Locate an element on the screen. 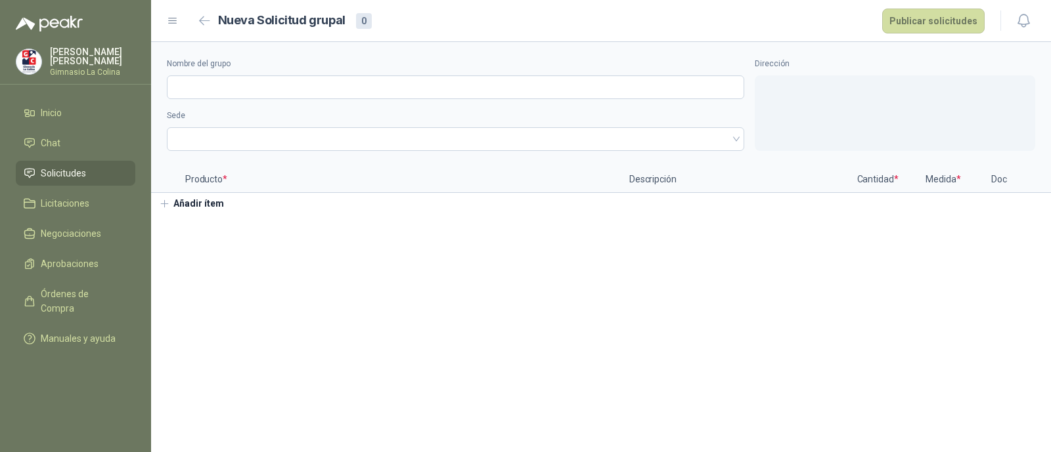 The height and width of the screenshot is (452, 1051). a: Licitaciones is located at coordinates (76, 204).